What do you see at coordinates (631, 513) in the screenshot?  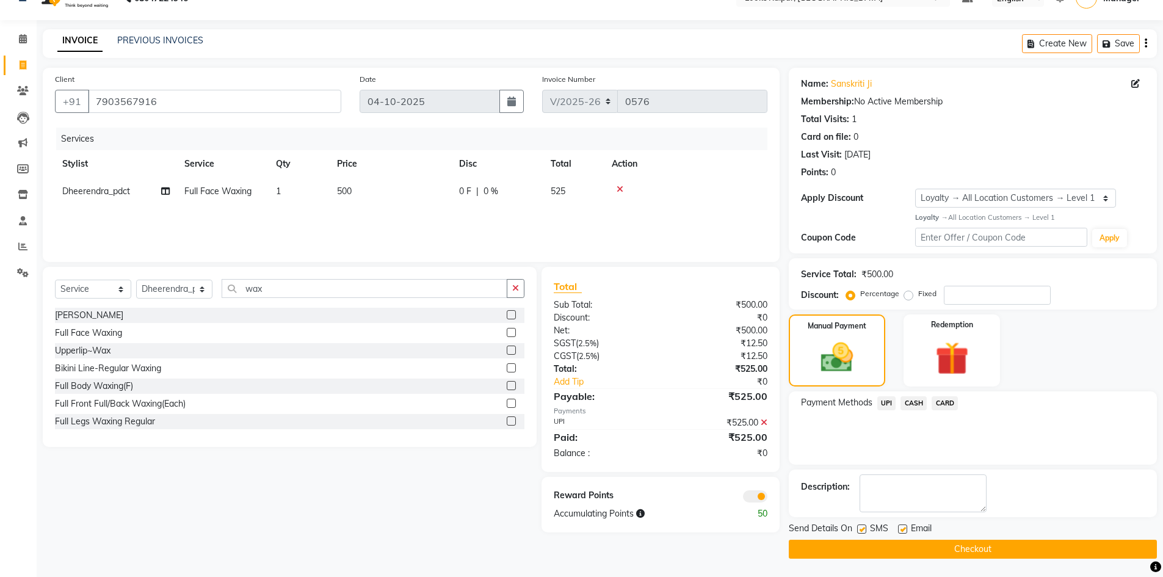 I see `div: Accumulating Points` at bounding box center [631, 513].